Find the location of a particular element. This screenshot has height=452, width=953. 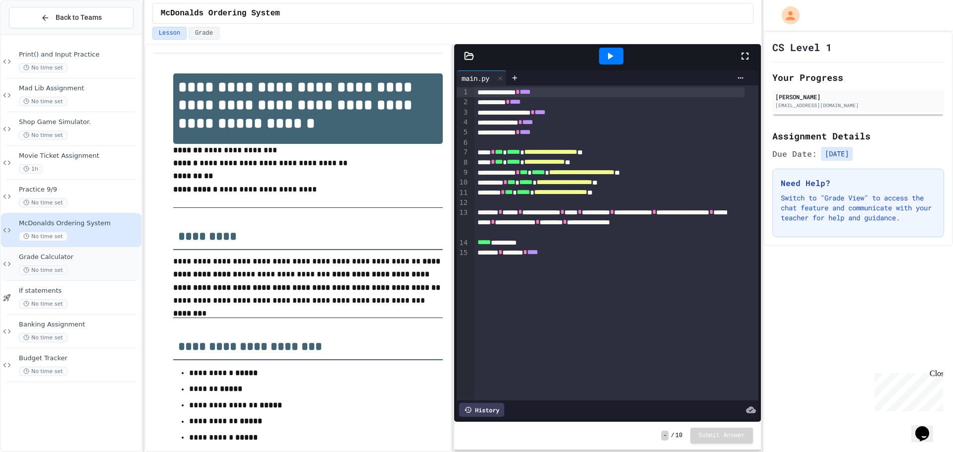

p: Switch to "Grade View" to access the chat feature and communicate with your teacher for help and ... is located at coordinates (858, 208).